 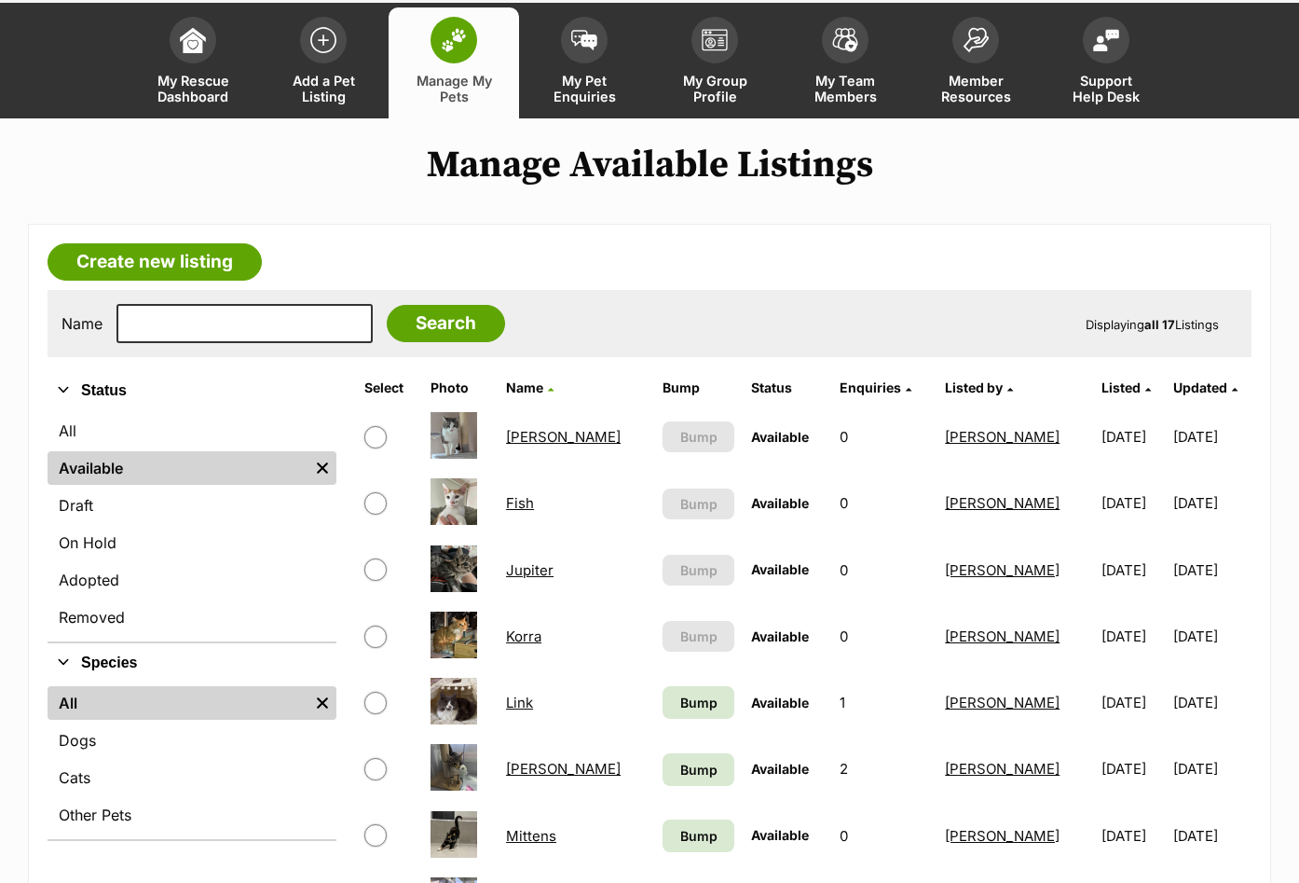 I want to click on a: Manage My Pets, so click(x=454, y=62).